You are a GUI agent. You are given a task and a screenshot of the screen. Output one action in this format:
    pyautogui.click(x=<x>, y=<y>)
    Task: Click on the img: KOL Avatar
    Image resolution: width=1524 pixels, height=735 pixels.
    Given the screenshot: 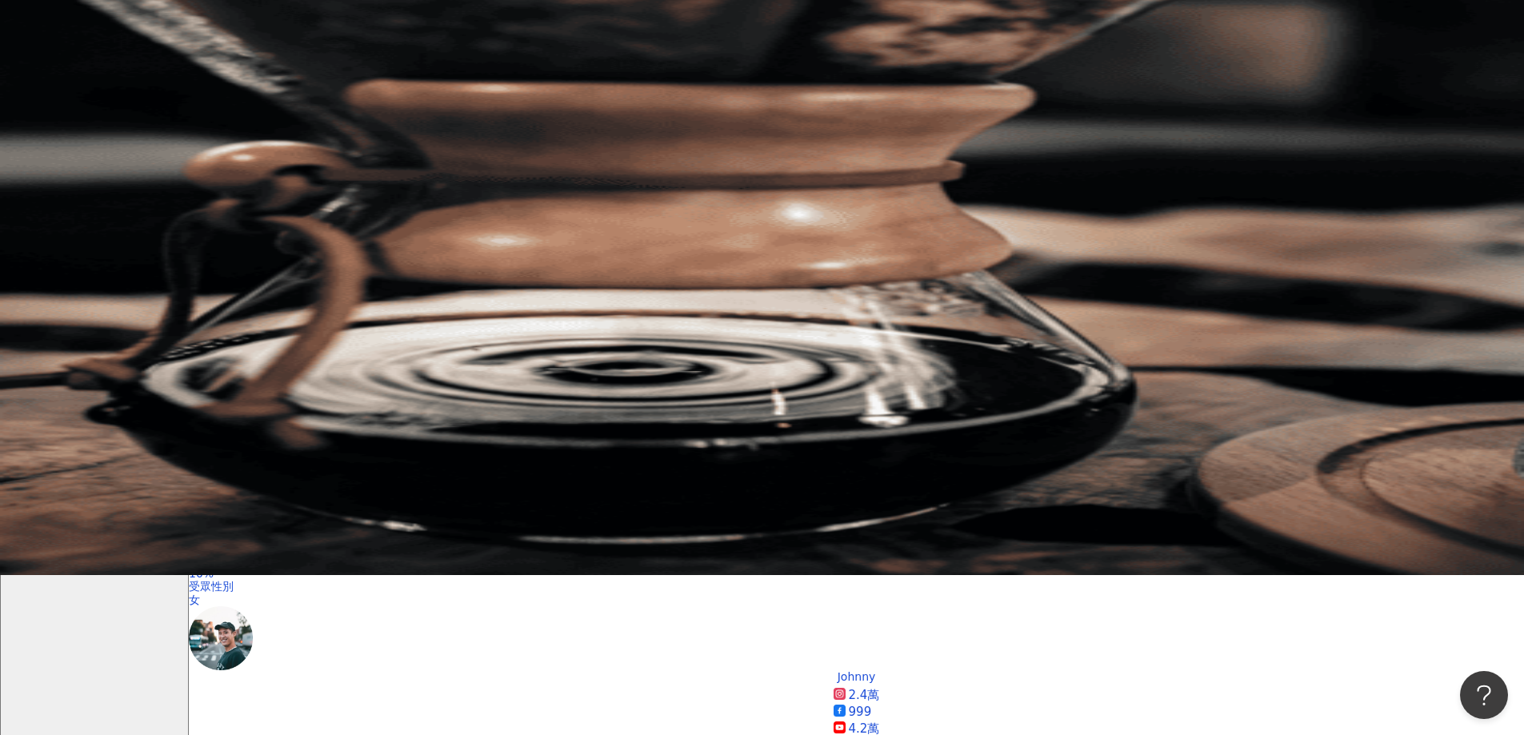 What is the action you would take?
    pyautogui.click(x=221, y=638)
    